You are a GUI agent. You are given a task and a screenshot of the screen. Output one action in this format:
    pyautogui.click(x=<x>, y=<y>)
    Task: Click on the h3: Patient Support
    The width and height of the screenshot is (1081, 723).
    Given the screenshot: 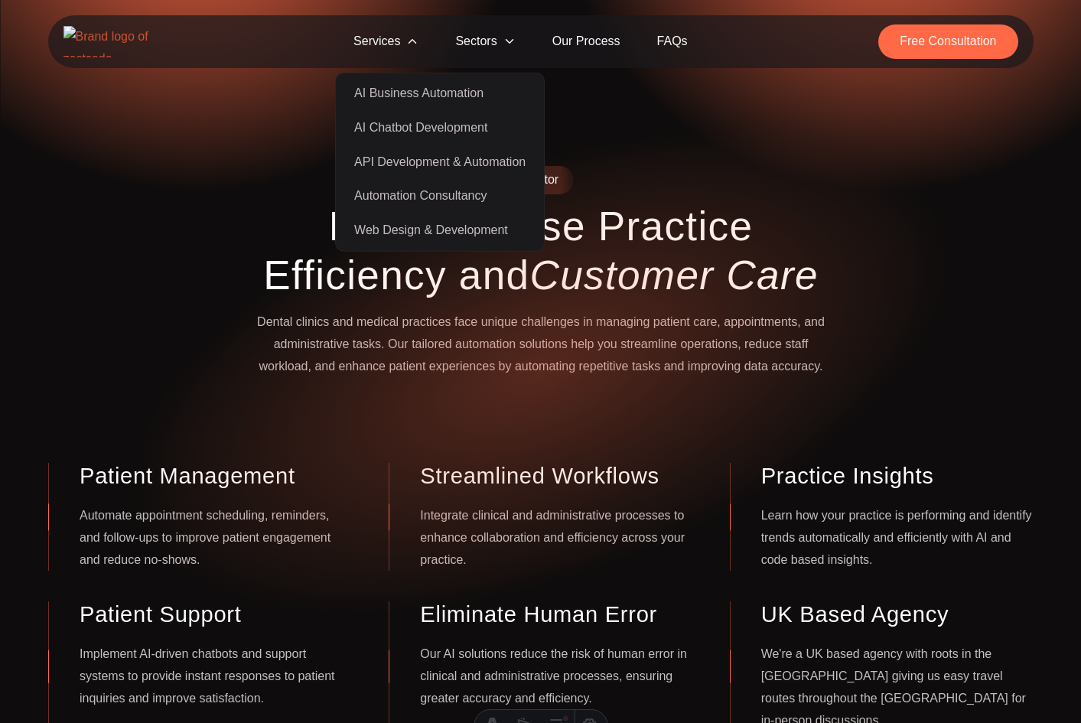 What is the action you would take?
    pyautogui.click(x=216, y=615)
    